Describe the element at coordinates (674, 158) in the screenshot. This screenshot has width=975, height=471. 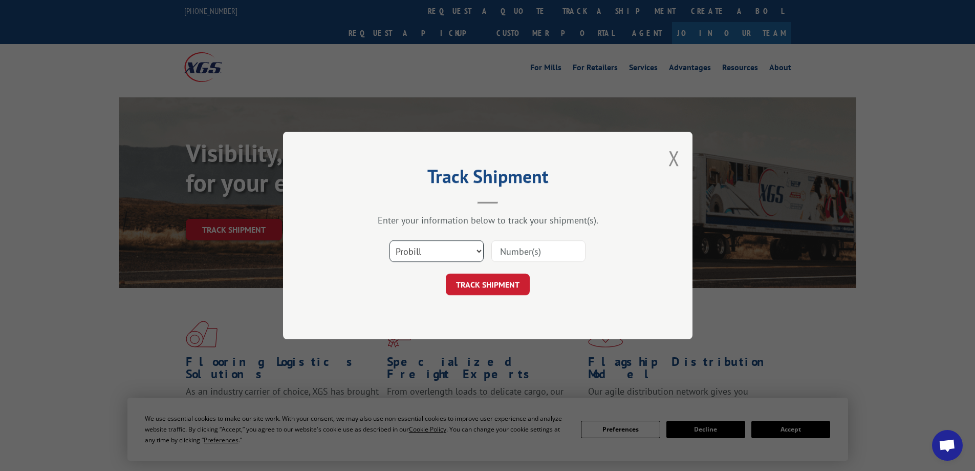
I see `button: Close modal` at that location.